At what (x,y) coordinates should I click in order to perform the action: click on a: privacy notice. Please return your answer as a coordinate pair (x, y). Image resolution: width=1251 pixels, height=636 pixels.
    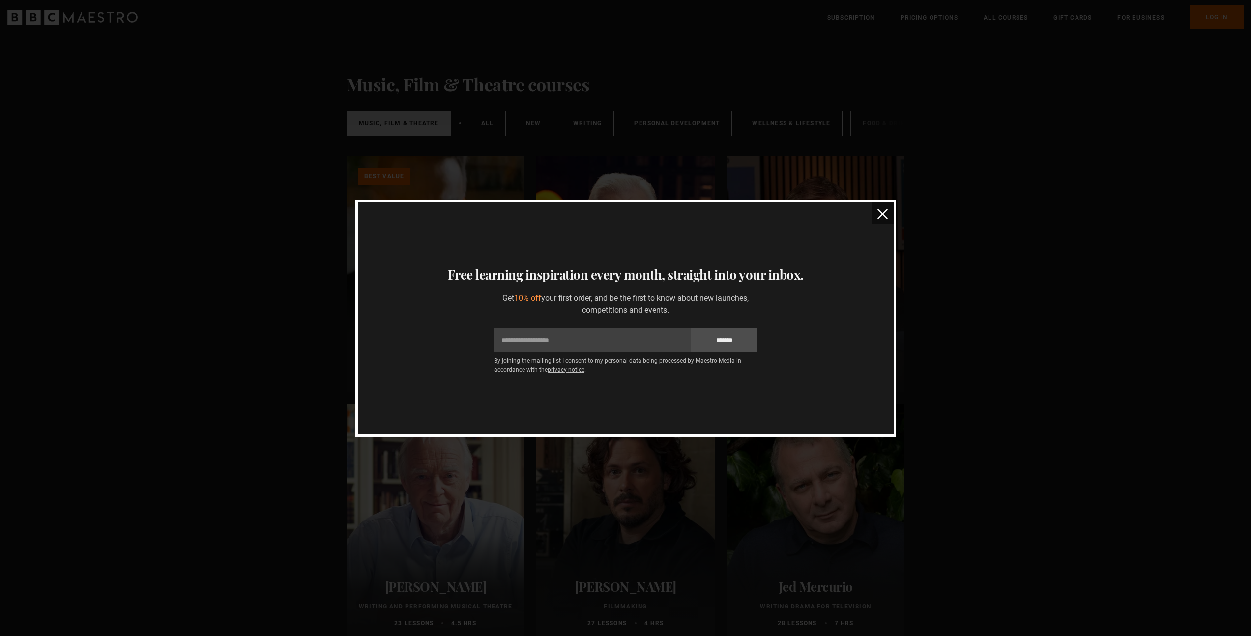
    Looking at the image, I should click on (566, 370).